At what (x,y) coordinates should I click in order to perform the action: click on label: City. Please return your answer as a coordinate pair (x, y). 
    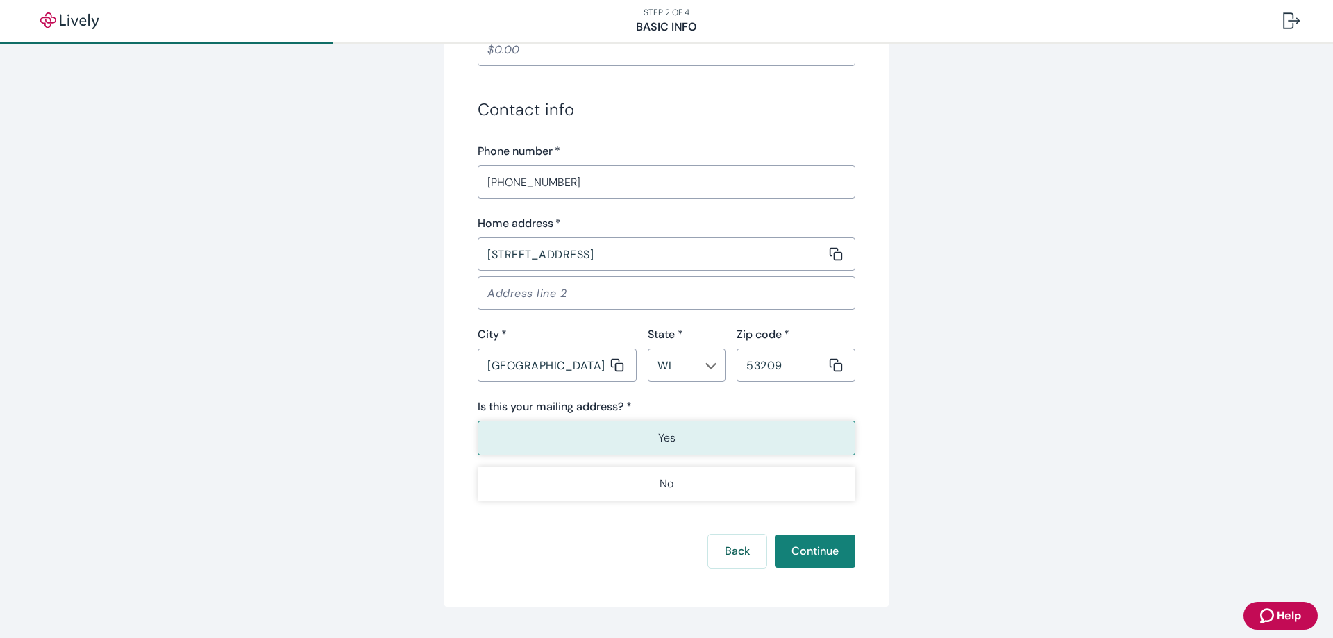
    Looking at the image, I should click on (492, 335).